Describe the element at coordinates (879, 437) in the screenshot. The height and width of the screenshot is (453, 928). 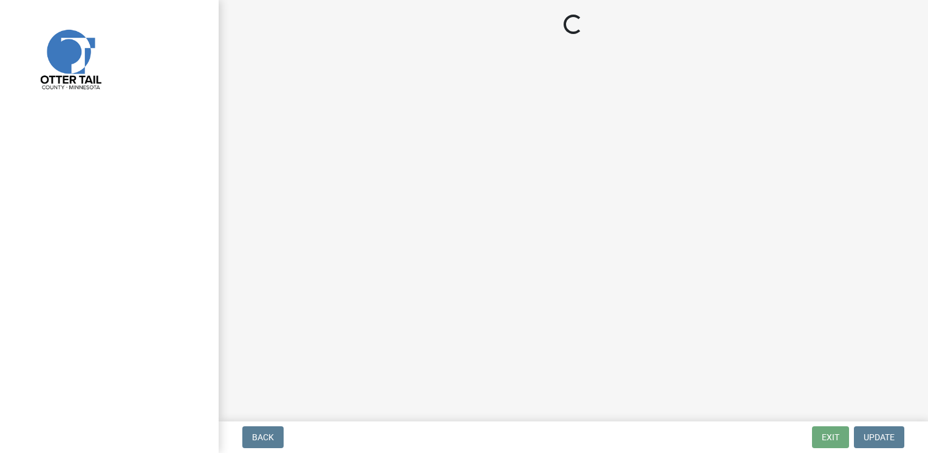
I see `span: Update` at that location.